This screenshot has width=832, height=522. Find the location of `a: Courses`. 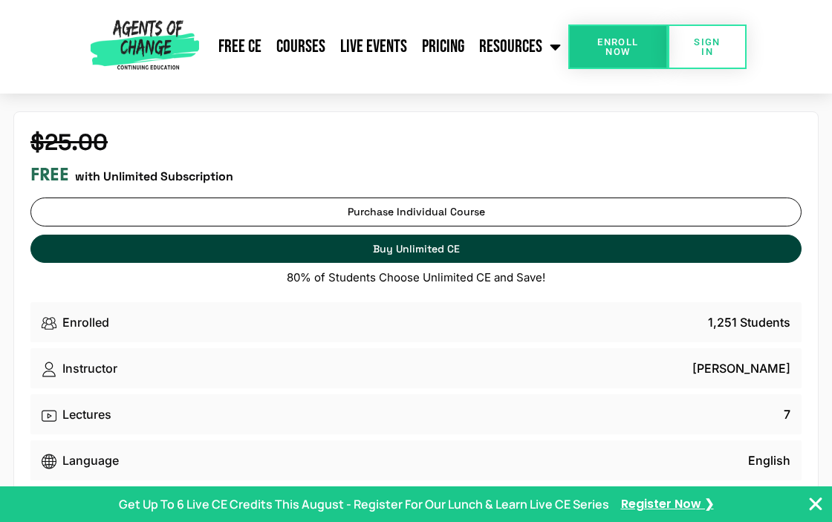

a: Courses is located at coordinates (301, 47).